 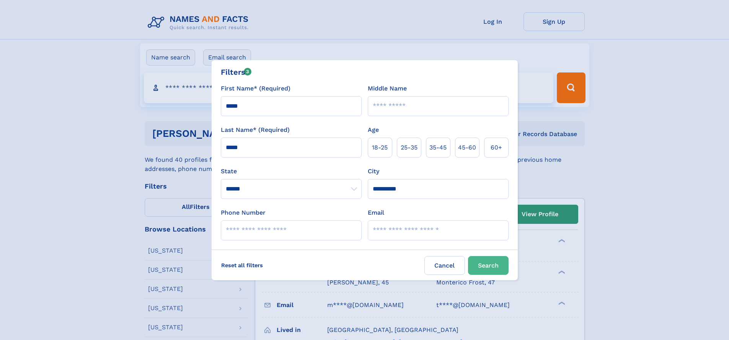 I want to click on label: City, so click(x=374, y=171).